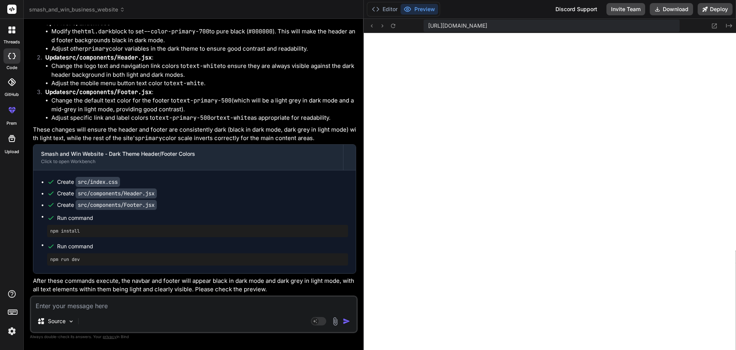  I want to click on p: Source, so click(57, 321).